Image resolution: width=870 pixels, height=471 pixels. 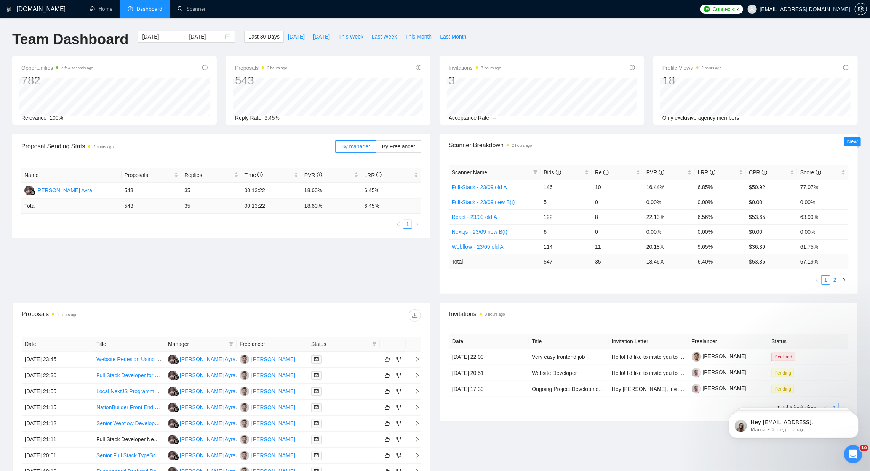 What do you see at coordinates (392, 206) in the screenshot?
I see `td: 6.45 %` at bounding box center [392, 206].